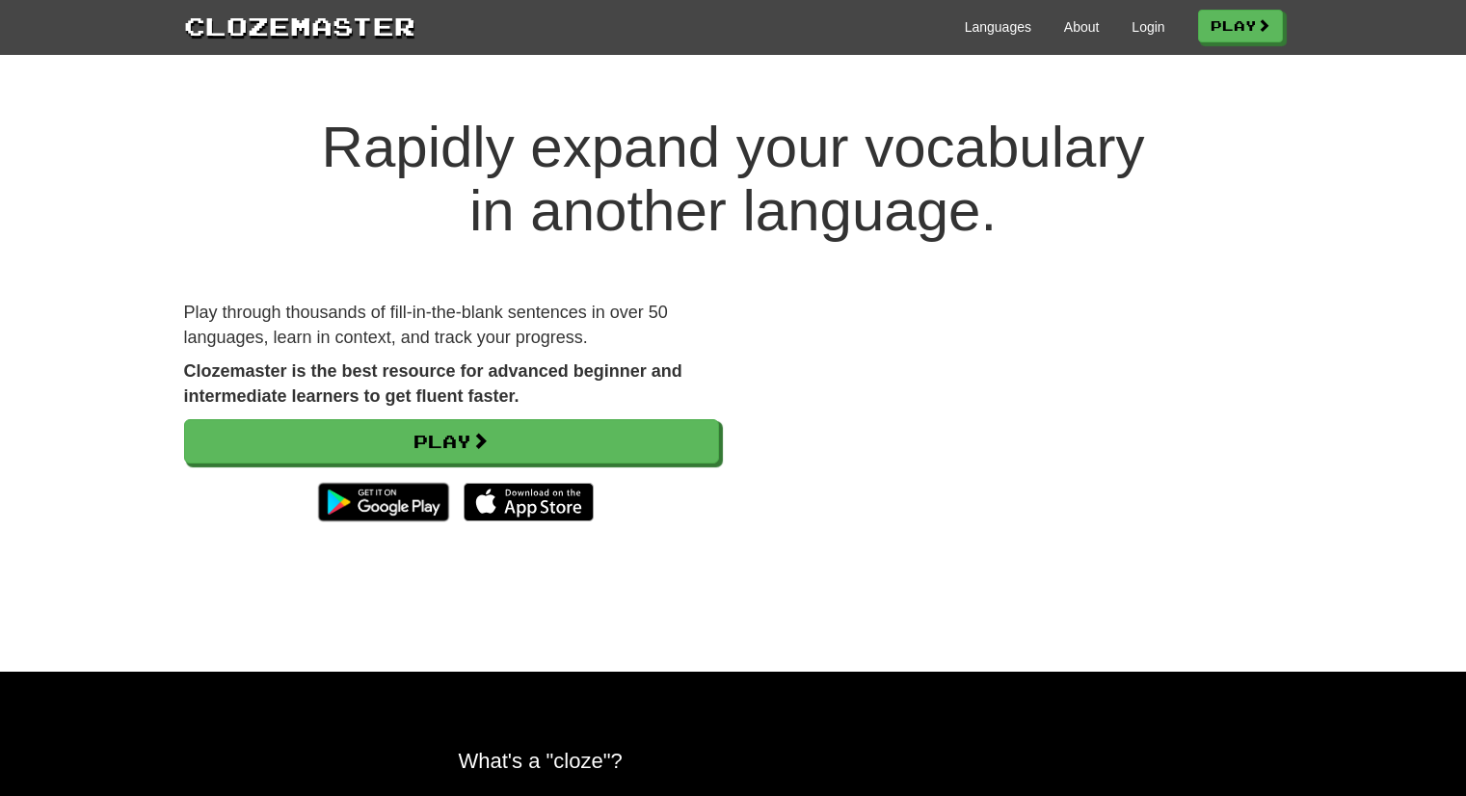 This screenshot has height=796, width=1466. I want to click on a: Login, so click(1148, 27).